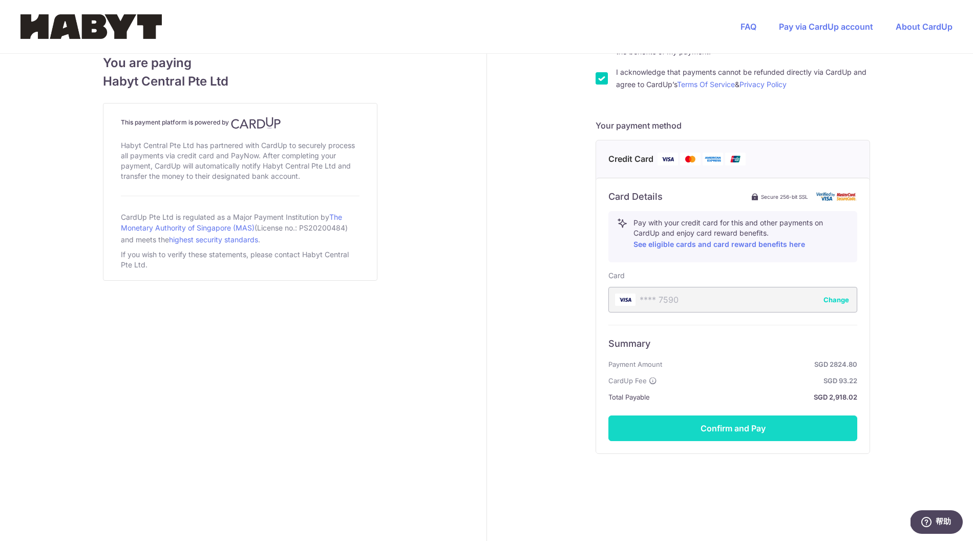  What do you see at coordinates (668, 159) in the screenshot?
I see `img: Visa` at bounding box center [668, 159].